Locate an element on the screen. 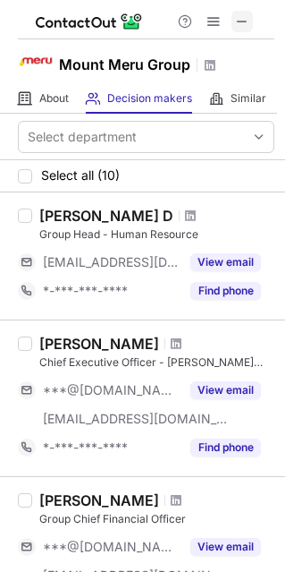 Image resolution: width=285 pixels, height=572 pixels. h1: Mount Meru Group is located at coordinates (124, 64).